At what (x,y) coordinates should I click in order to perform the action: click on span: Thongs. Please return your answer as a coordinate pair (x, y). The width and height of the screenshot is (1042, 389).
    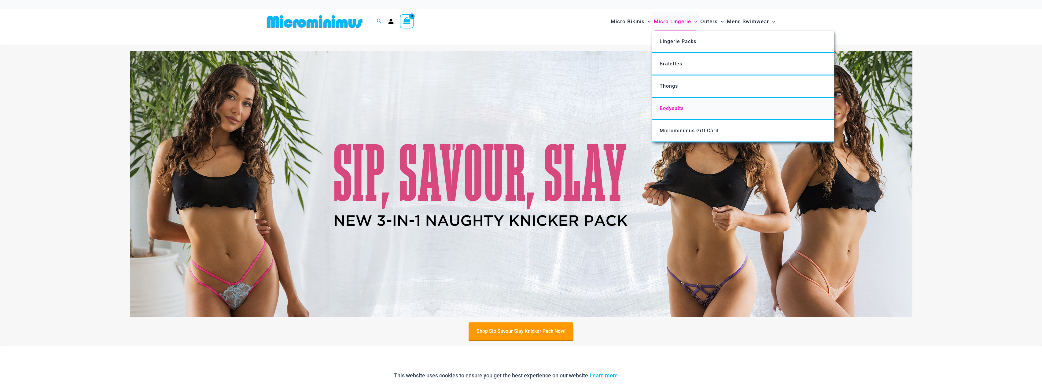
    Looking at the image, I should click on (669, 86).